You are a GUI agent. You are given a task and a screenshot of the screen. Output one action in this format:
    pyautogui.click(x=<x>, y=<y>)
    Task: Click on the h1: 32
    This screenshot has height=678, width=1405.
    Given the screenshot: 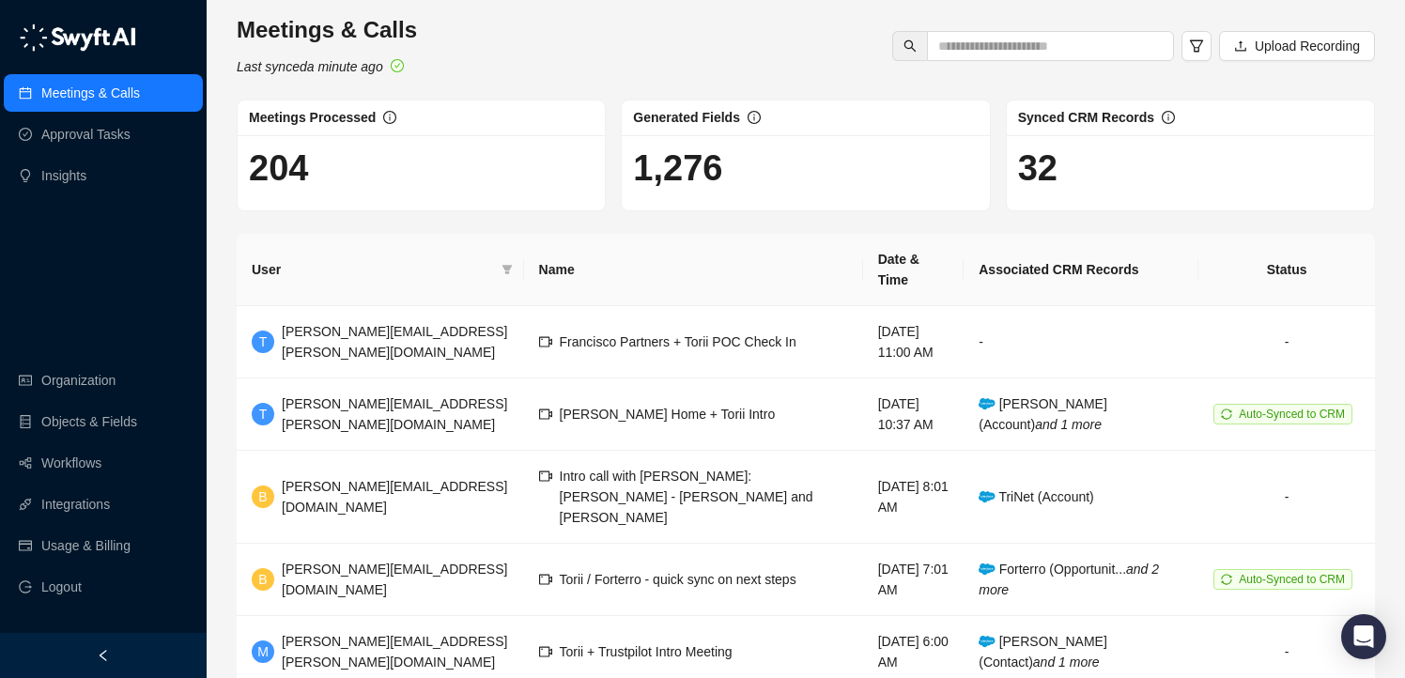 What is the action you would take?
    pyautogui.click(x=1190, y=168)
    